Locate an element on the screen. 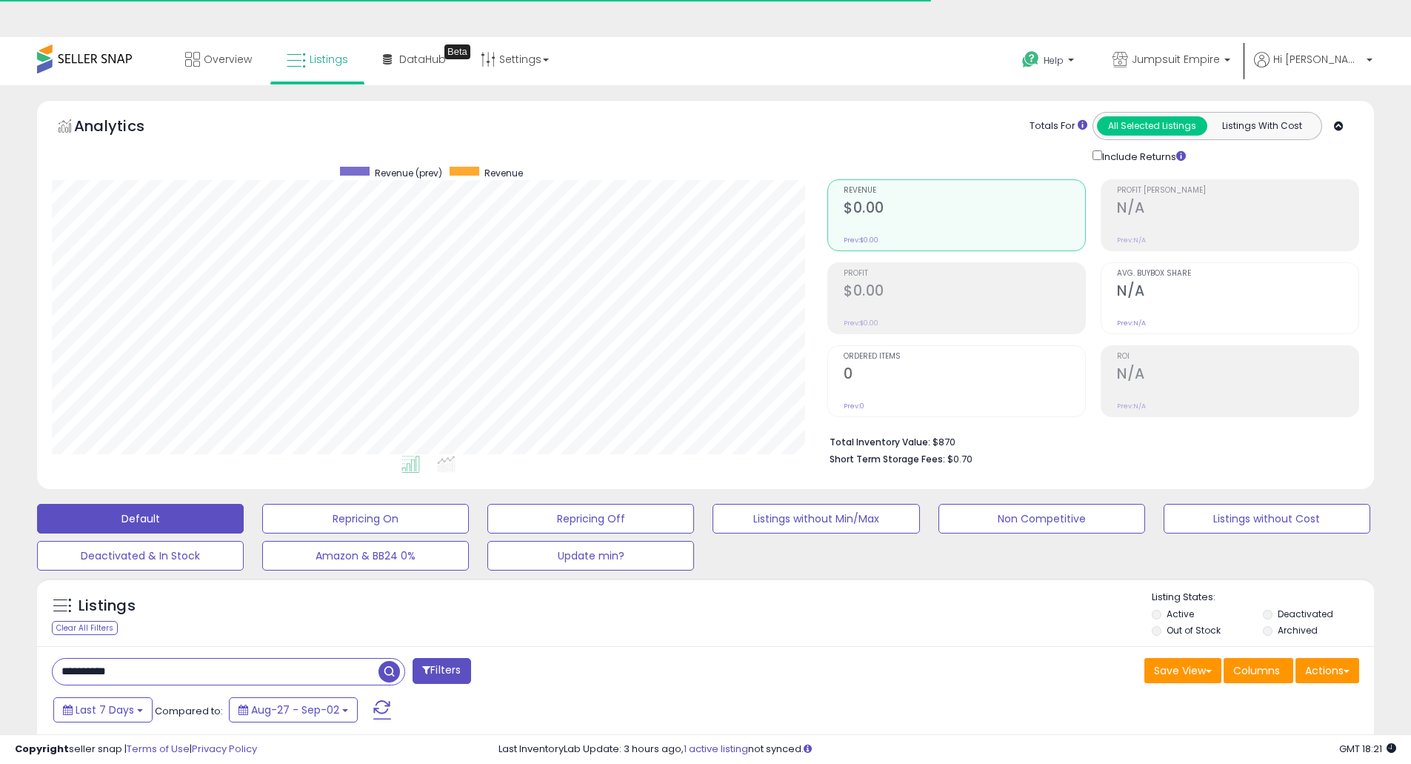 The image size is (1411, 764). span: Listings is located at coordinates (329, 59).